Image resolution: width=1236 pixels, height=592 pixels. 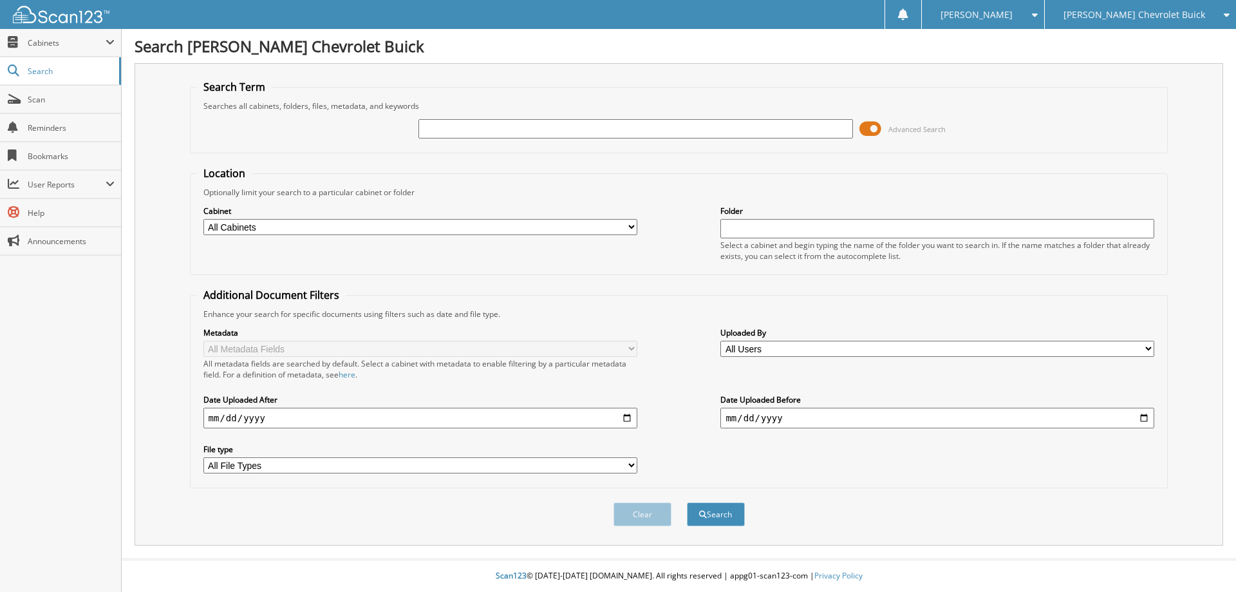 What do you see at coordinates (224, 173) in the screenshot?
I see `legend: Location` at bounding box center [224, 173].